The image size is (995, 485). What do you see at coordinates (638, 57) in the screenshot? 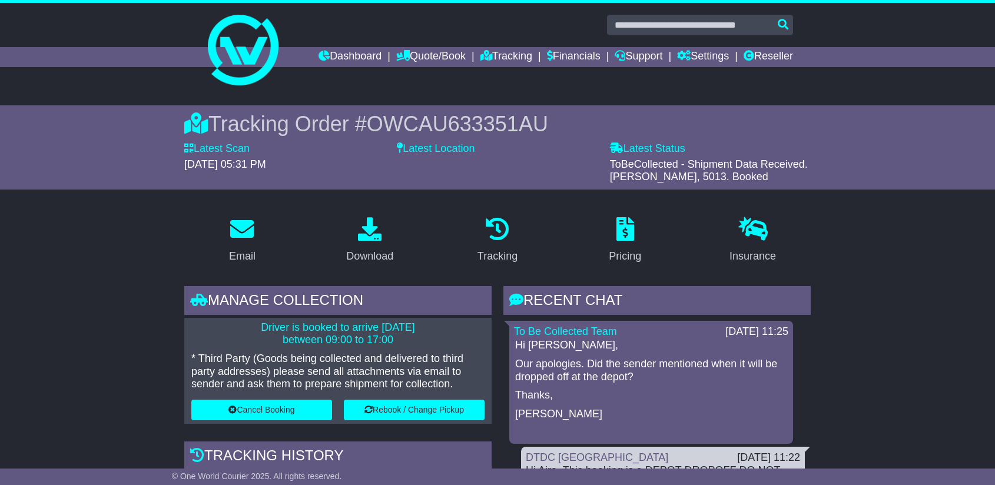
I see `a: Support` at bounding box center [638, 57].